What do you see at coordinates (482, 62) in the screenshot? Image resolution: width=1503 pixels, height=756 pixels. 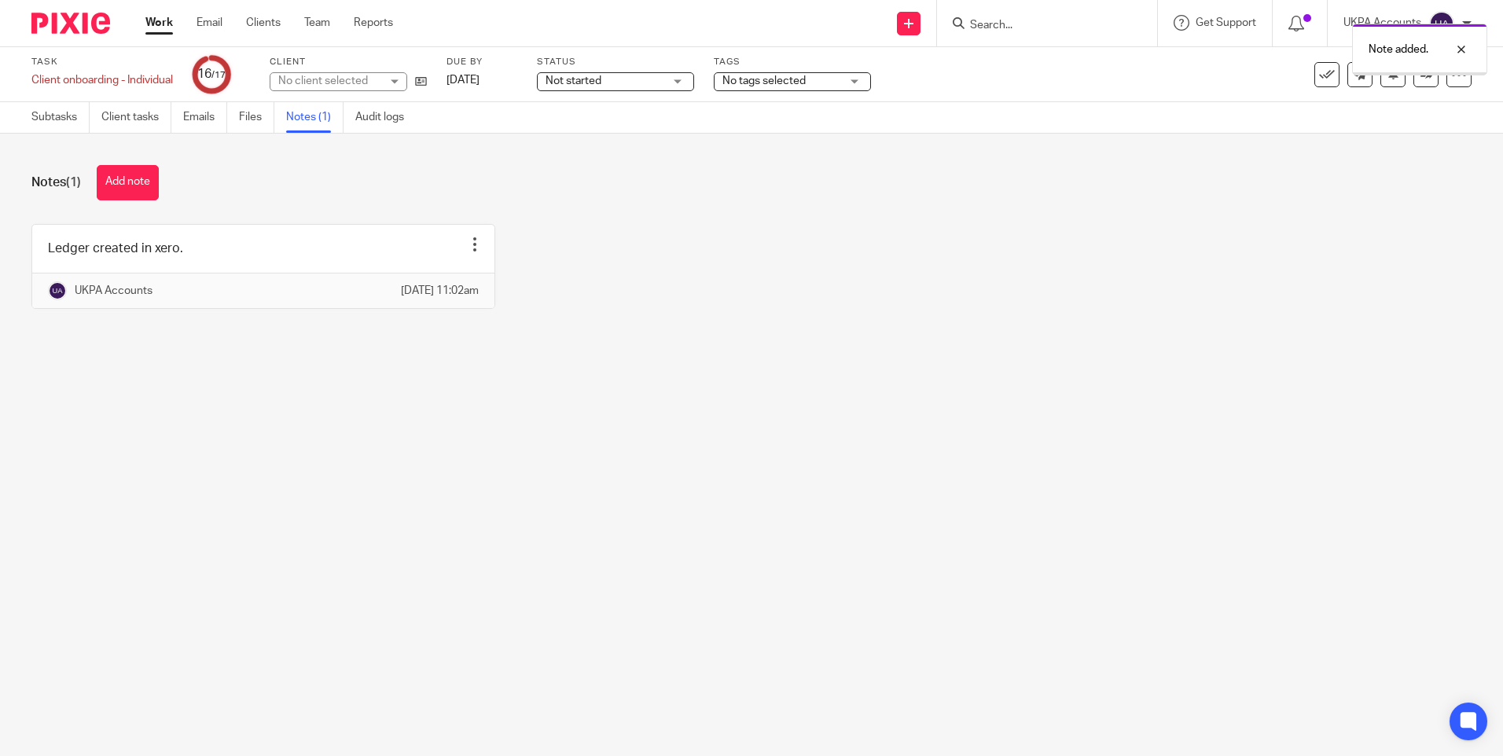 I see `label: Due by` at bounding box center [482, 62].